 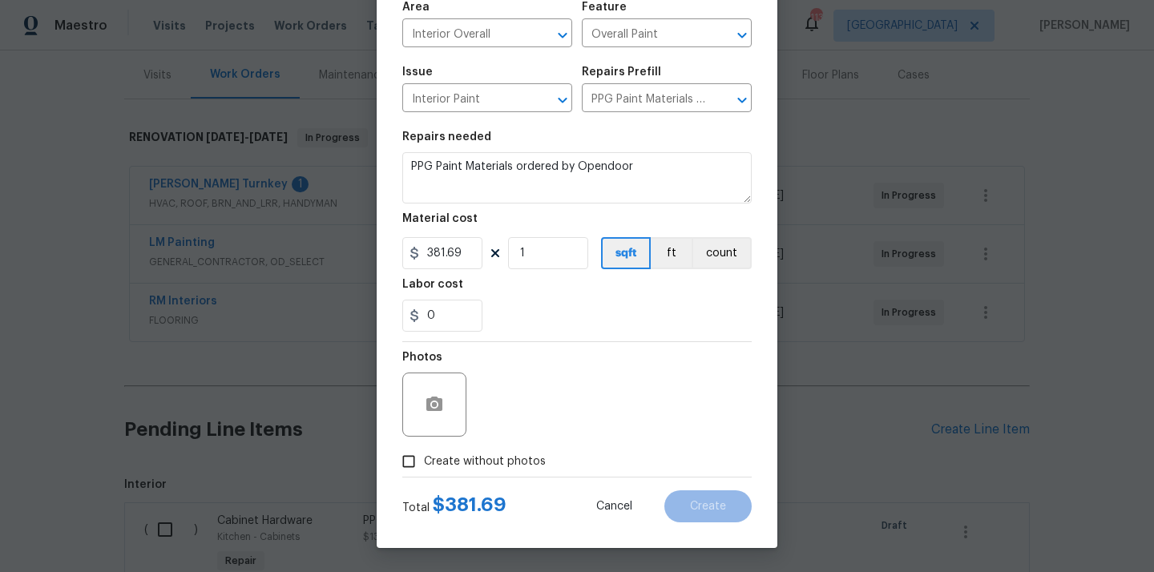 I want to click on textarea: PPG Paint Materials ordered by Opendoor, so click(x=577, y=178).